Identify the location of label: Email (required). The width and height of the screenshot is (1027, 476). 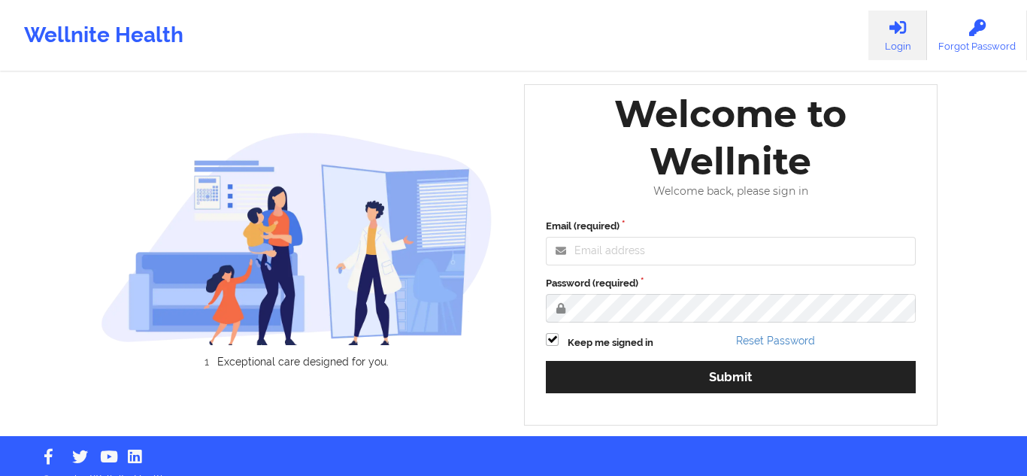
(731, 226).